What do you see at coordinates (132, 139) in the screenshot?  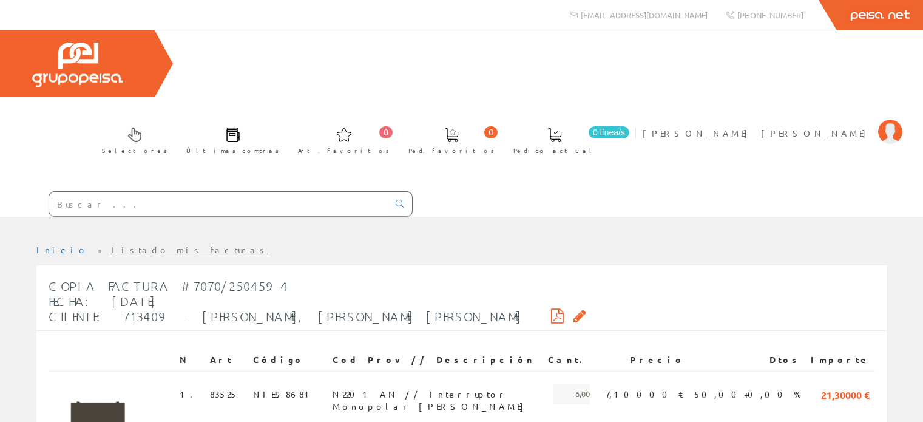 I see `a: Selectores` at bounding box center [132, 139].